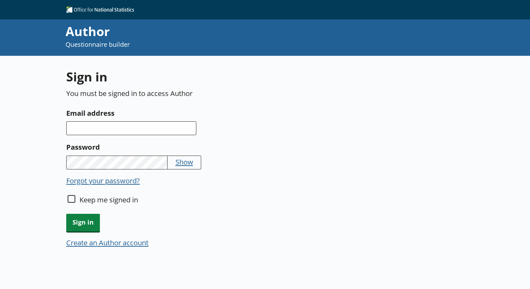  I want to click on button: Sign in, so click(83, 223).